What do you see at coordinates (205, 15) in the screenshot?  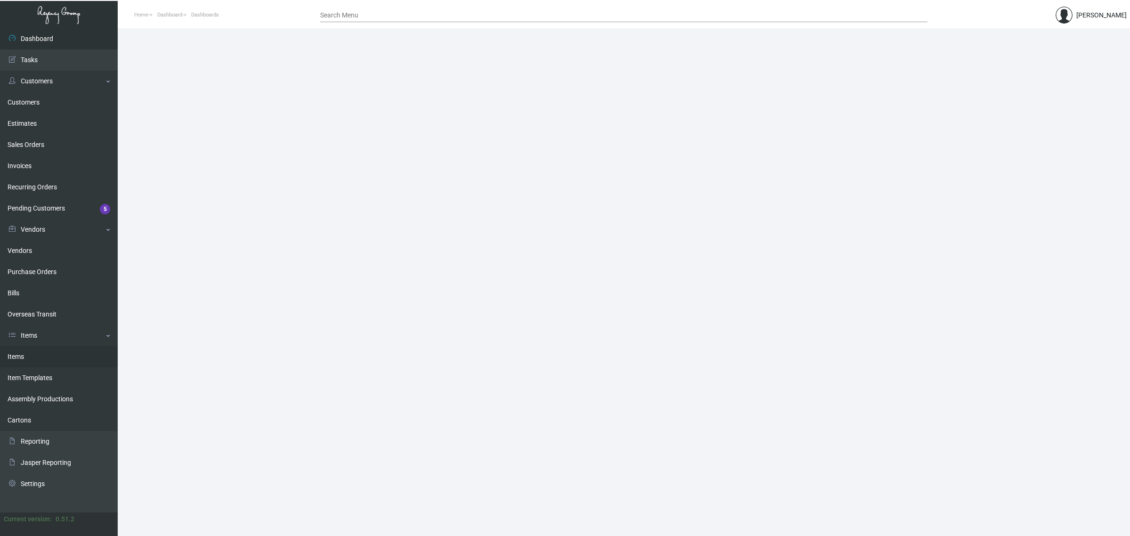 I see `span: Dashboards` at bounding box center [205, 15].